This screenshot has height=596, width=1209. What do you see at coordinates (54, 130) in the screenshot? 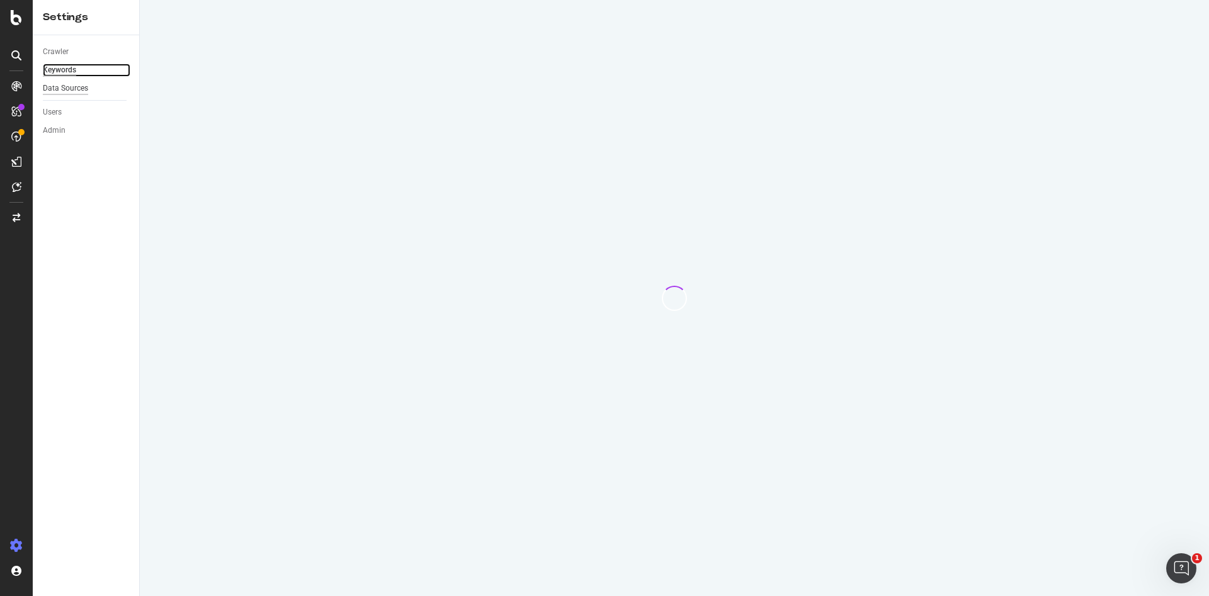
I see `div: Admin` at bounding box center [54, 130].